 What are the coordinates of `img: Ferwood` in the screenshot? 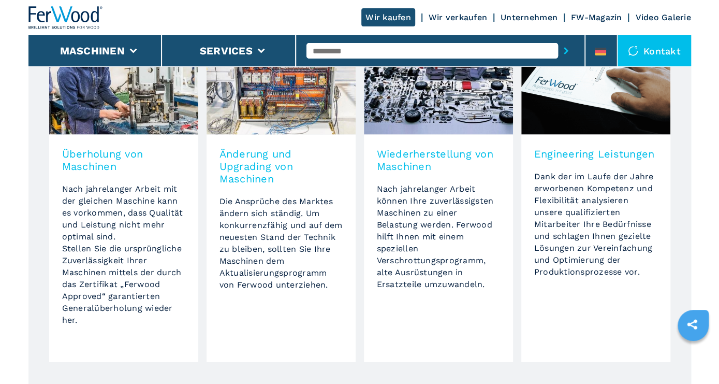 It's located at (66, 18).